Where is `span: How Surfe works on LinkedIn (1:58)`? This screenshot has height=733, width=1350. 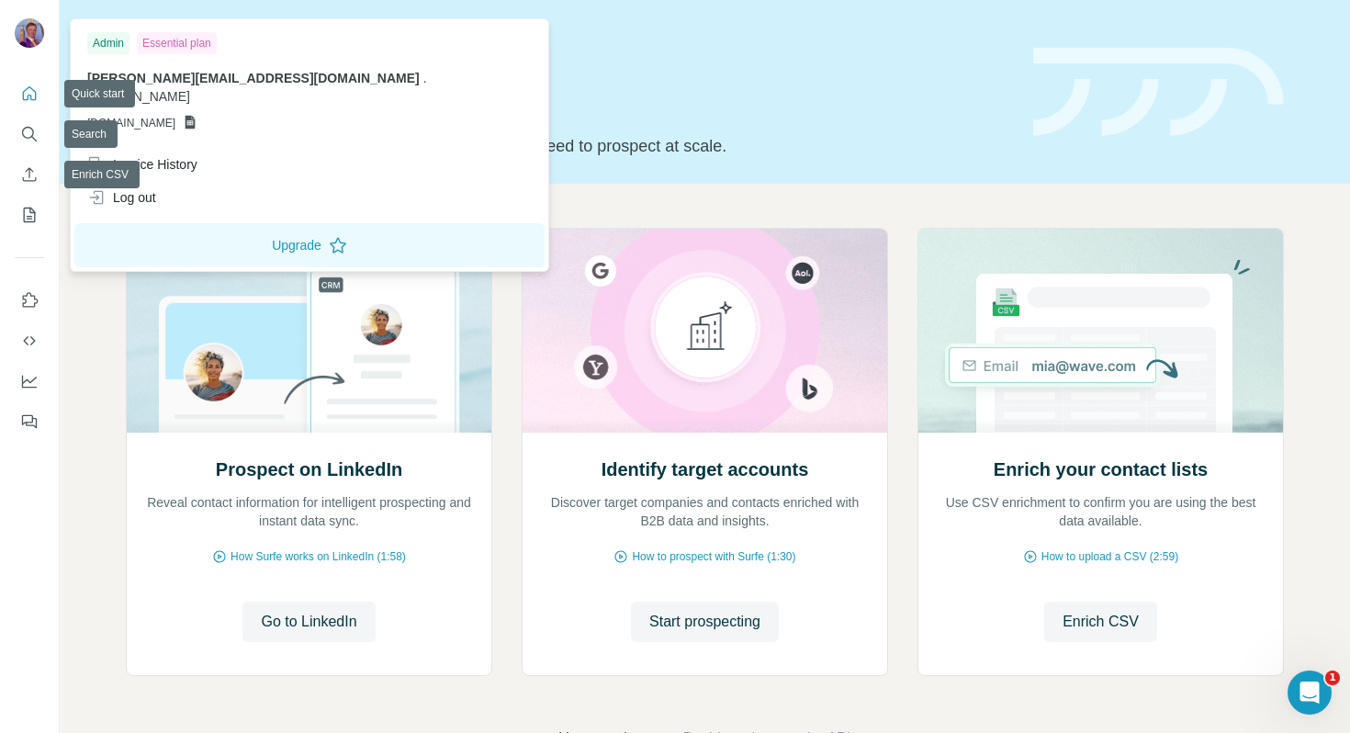 span: How Surfe works on LinkedIn (1:58) is located at coordinates (318, 557).